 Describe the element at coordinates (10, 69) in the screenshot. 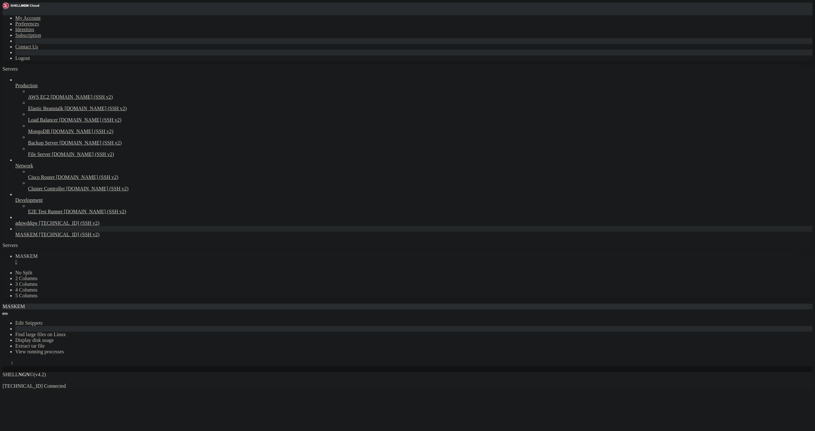

I see `span: Servers` at that location.